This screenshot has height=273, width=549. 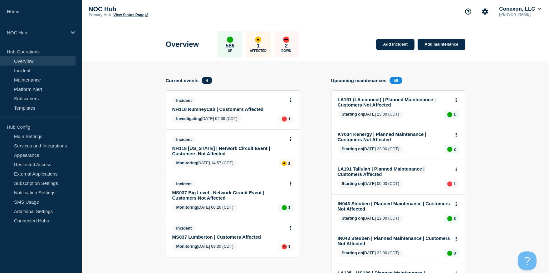 What do you see at coordinates (394, 102) in the screenshot?
I see `a: LA191 (LA connect) | Planned Maintenance | Customers Not Affected` at bounding box center [394, 102].